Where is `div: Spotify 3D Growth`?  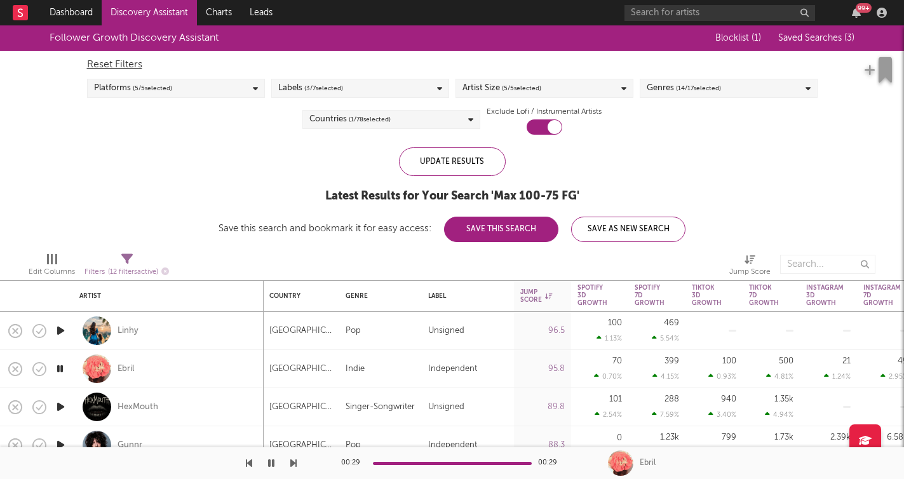
div: Spotify 3D Growth is located at coordinates (592, 296).